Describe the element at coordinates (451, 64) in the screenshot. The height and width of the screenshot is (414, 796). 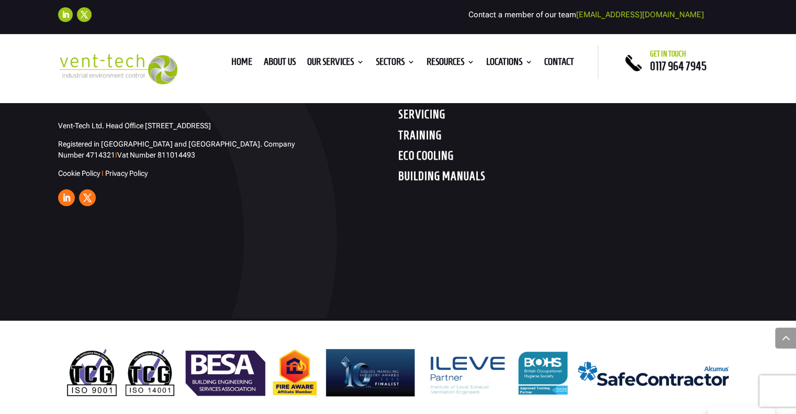
I see `a: Resources` at that location.